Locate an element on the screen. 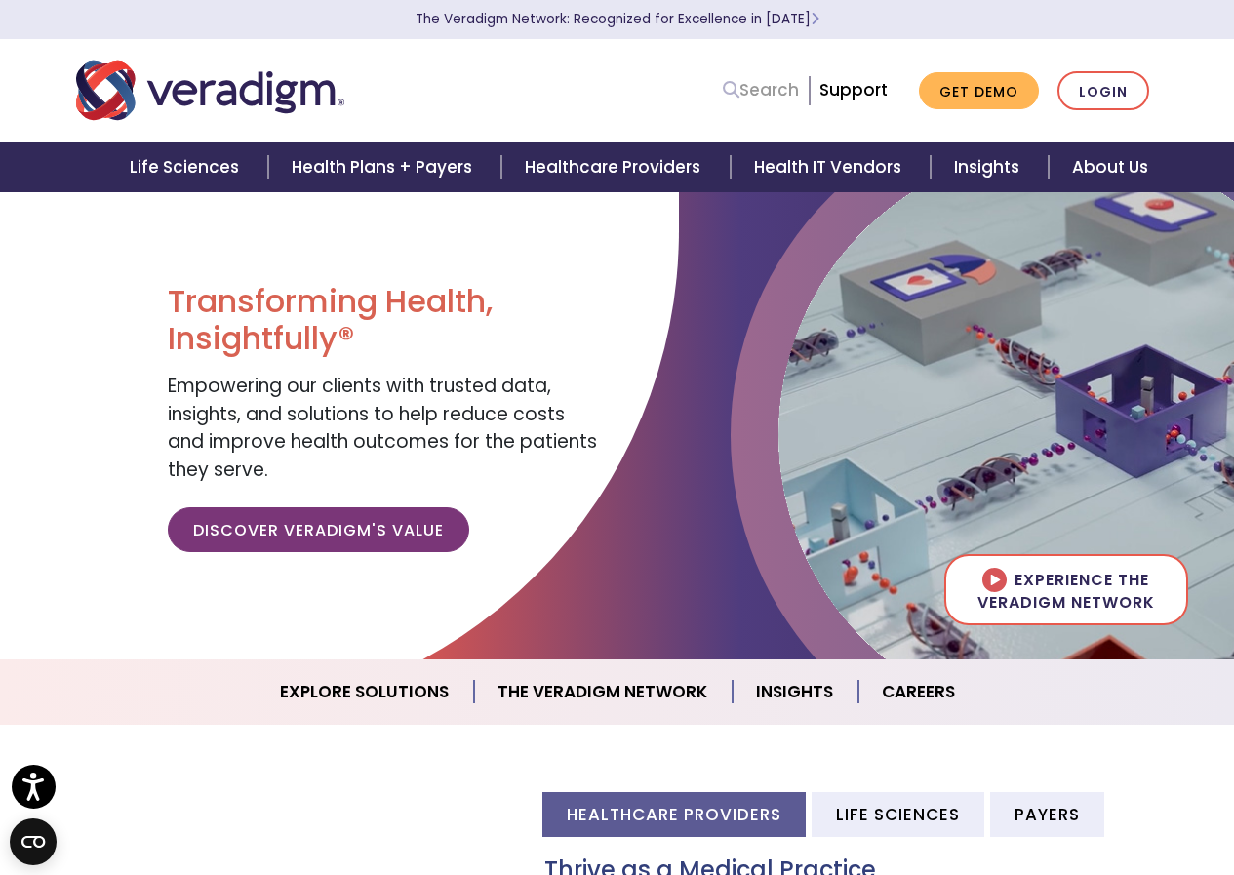  a: The Veradigm Network is located at coordinates (603, 692).